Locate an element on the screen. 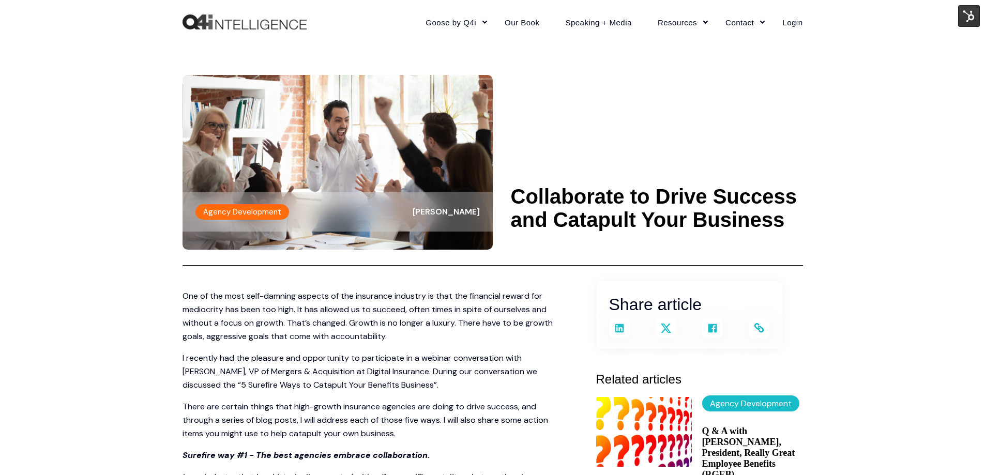  h3: Related articles is located at coordinates (699, 379).